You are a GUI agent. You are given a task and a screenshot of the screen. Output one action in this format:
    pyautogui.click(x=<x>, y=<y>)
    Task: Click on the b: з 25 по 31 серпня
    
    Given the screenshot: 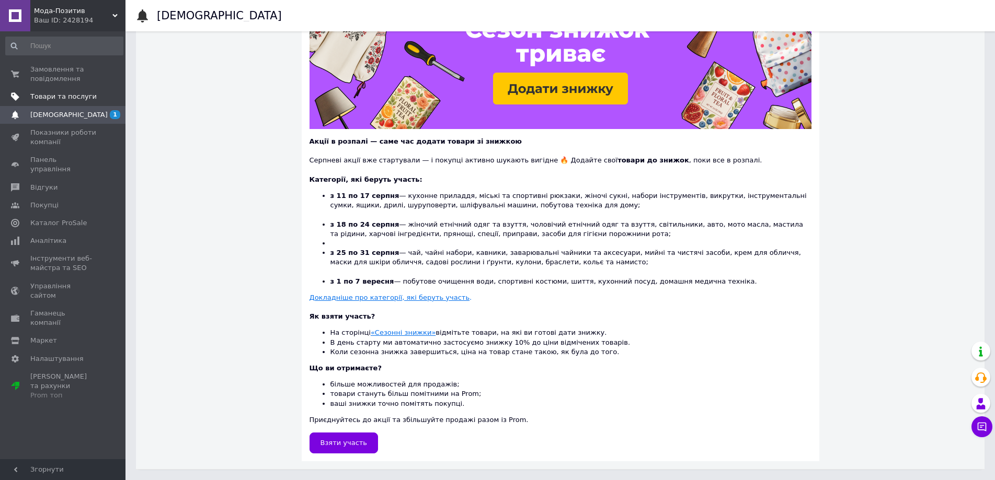 What is the action you would take?
    pyautogui.click(x=365, y=252)
    